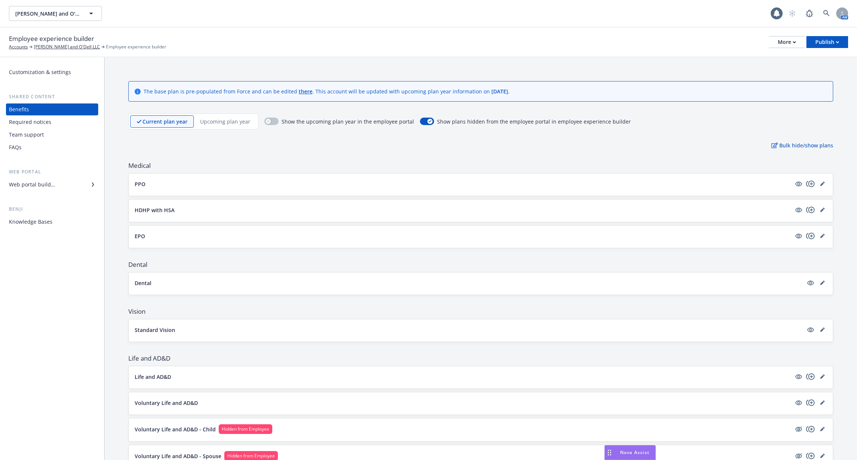  I want to click on a: Required notices, so click(52, 122).